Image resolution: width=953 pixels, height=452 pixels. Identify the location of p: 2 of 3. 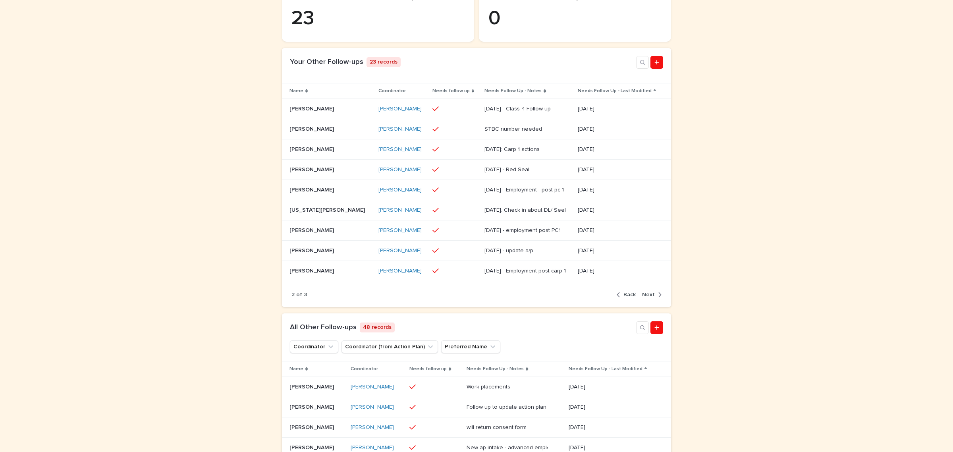
(299, 295).